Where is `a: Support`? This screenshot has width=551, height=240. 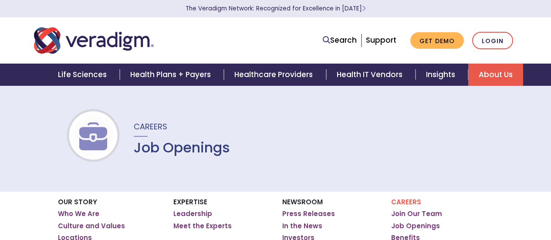
a: Support is located at coordinates (381, 40).